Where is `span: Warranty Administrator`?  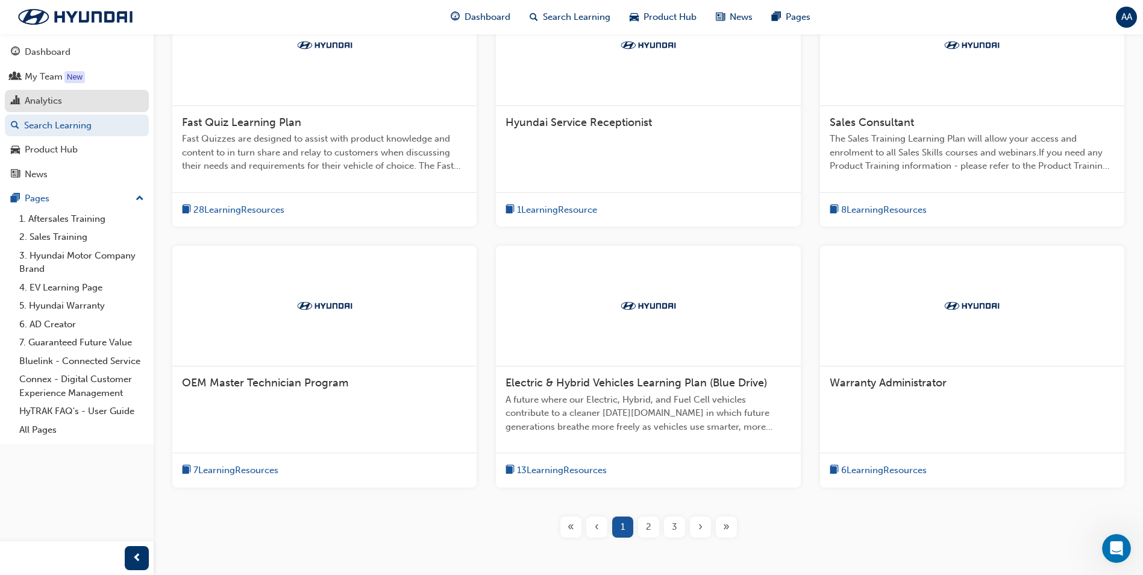
span: Warranty Administrator is located at coordinates (888, 383).